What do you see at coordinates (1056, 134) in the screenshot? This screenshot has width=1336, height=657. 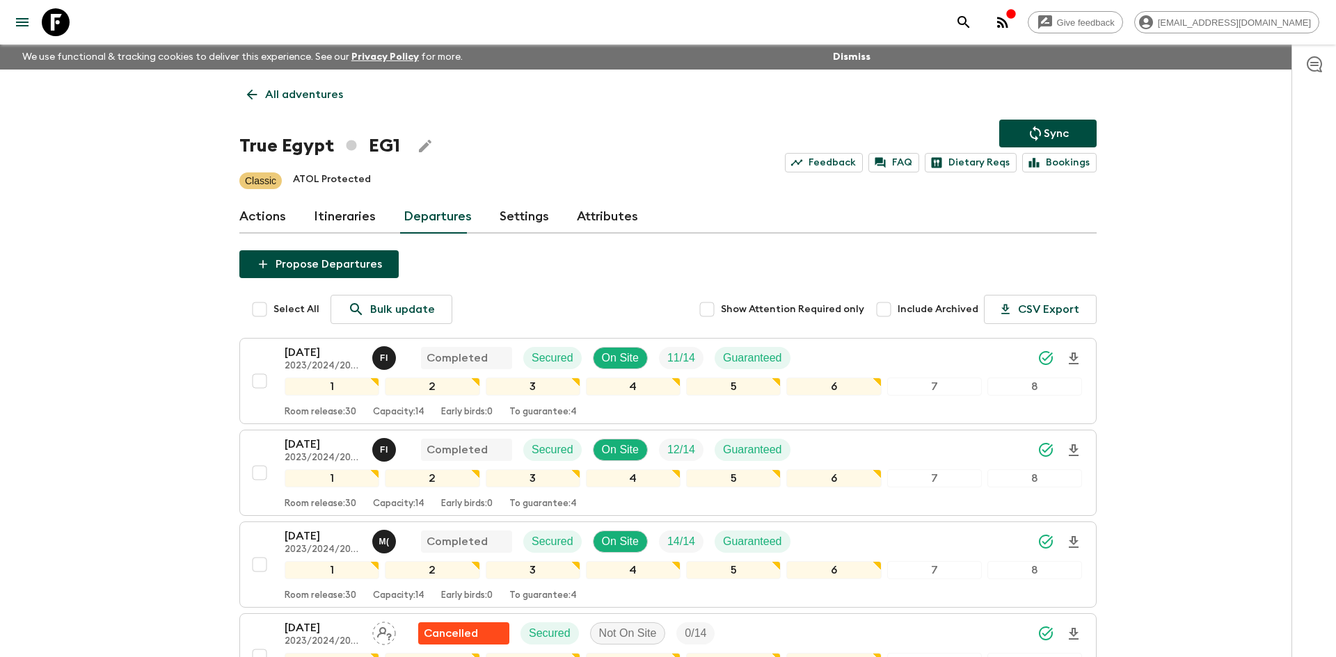 I see `p: Sync` at bounding box center [1056, 134].